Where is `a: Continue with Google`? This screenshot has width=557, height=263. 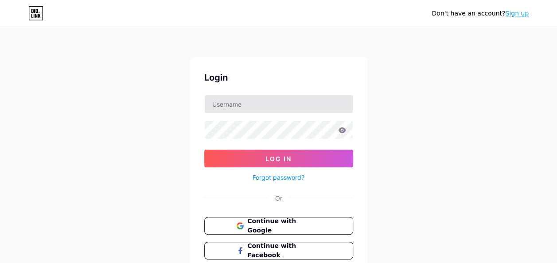 a: Continue with Google is located at coordinates (279, 226).